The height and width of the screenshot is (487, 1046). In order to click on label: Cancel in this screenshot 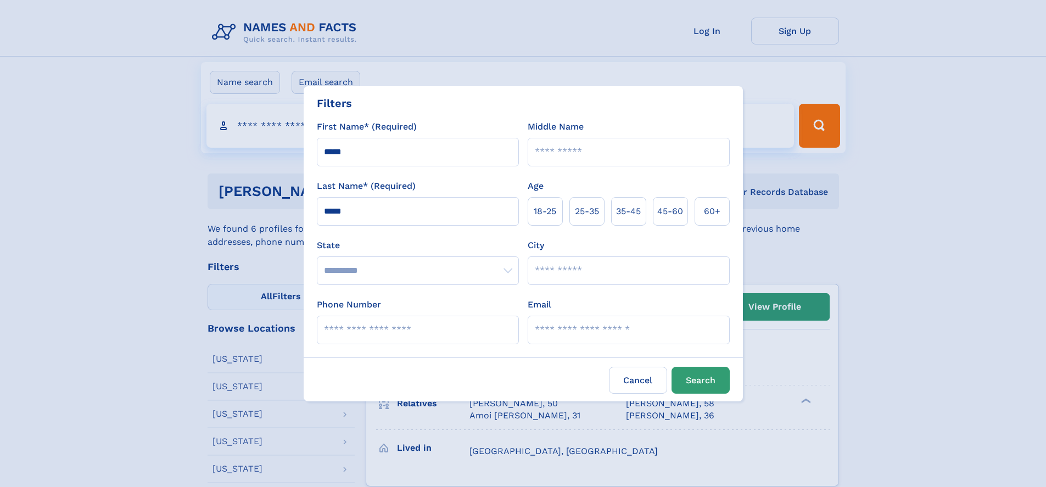, I will do `click(638, 380)`.